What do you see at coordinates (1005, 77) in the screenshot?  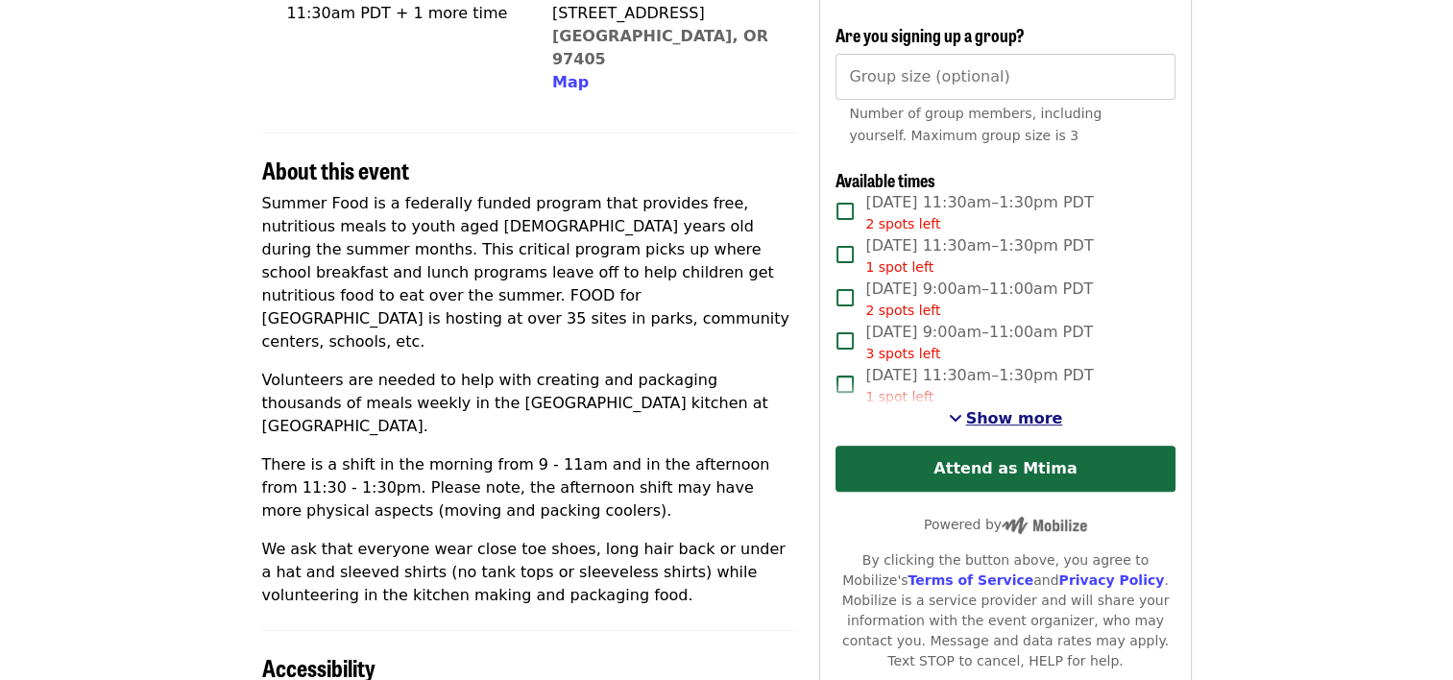 I see `input: [object Object]` at bounding box center [1005, 77].